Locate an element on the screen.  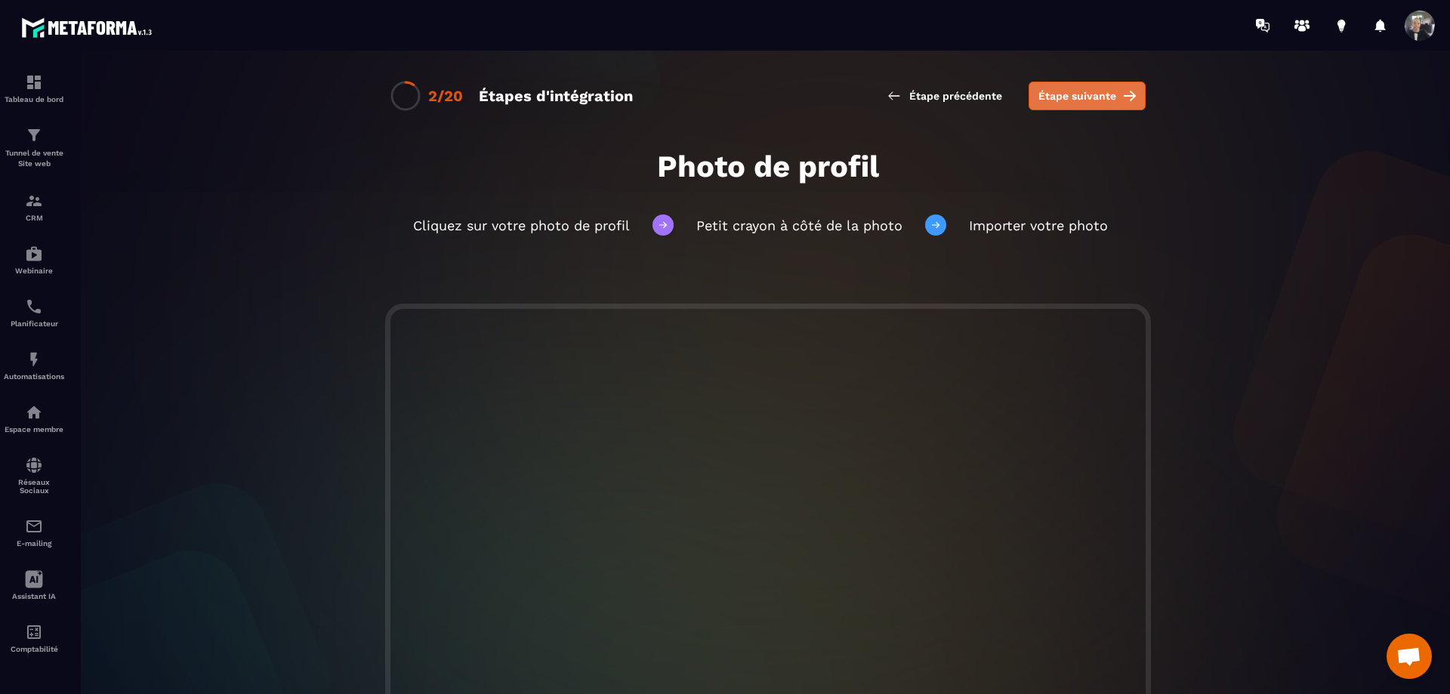
span: Étape suivante is located at coordinates (1077, 96).